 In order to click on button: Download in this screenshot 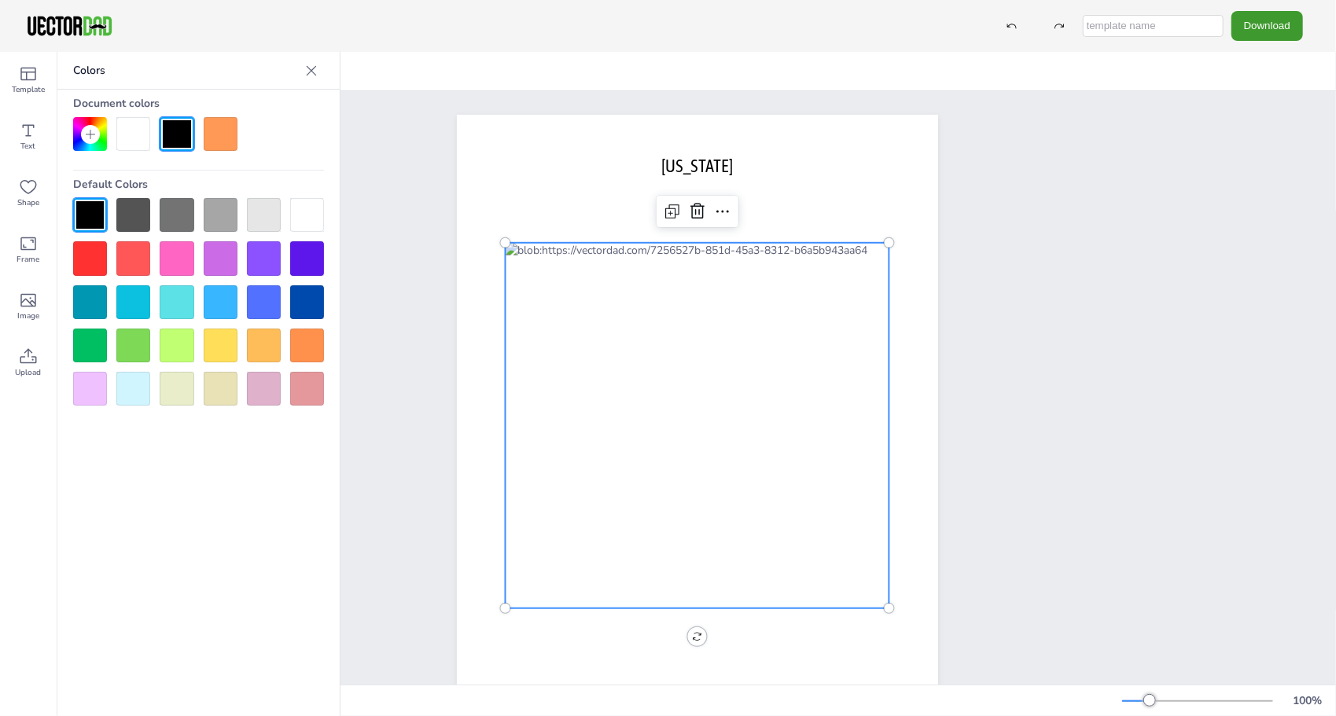, I will do `click(1267, 25)`.